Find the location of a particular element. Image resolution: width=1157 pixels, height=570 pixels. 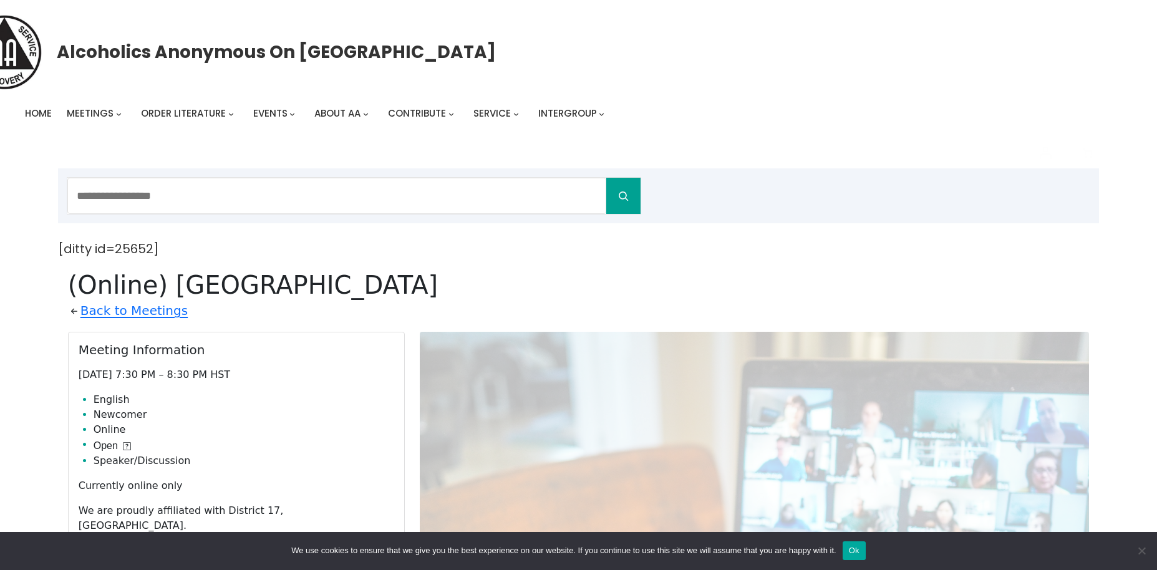

nav: Intergroup is located at coordinates (317, 113).